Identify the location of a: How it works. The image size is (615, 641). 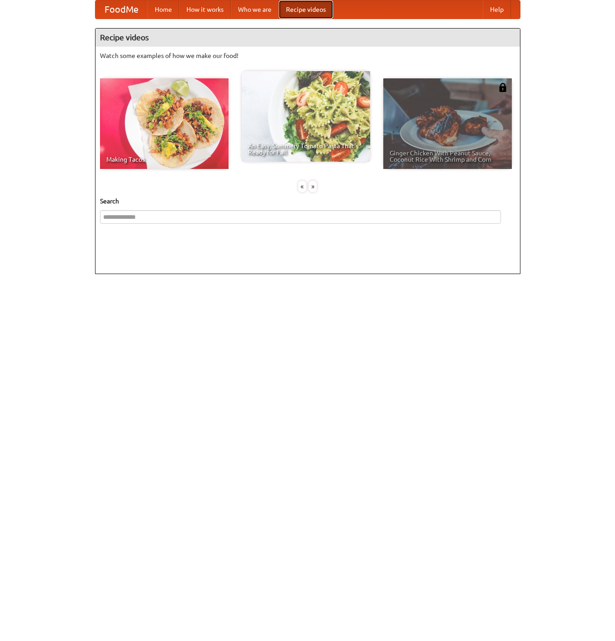
(205, 10).